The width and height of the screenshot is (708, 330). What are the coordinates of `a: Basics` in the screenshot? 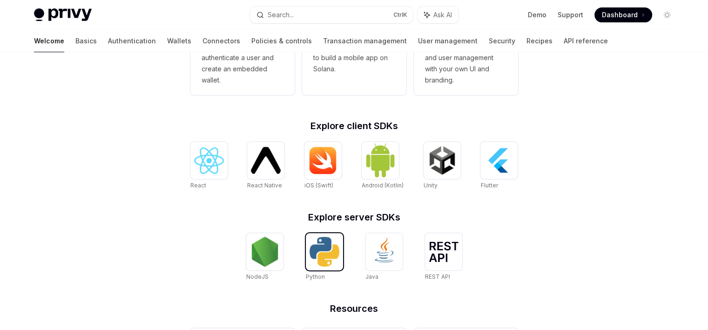 It's located at (86, 41).